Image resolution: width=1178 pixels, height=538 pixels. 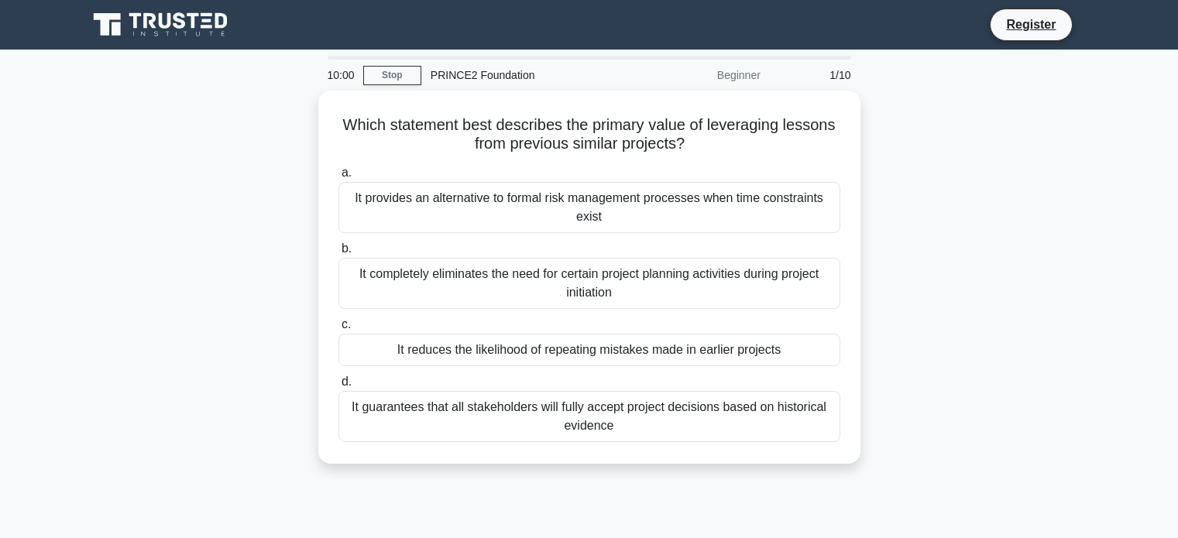 What do you see at coordinates (702, 75) in the screenshot?
I see `div: Beginner` at bounding box center [702, 75].